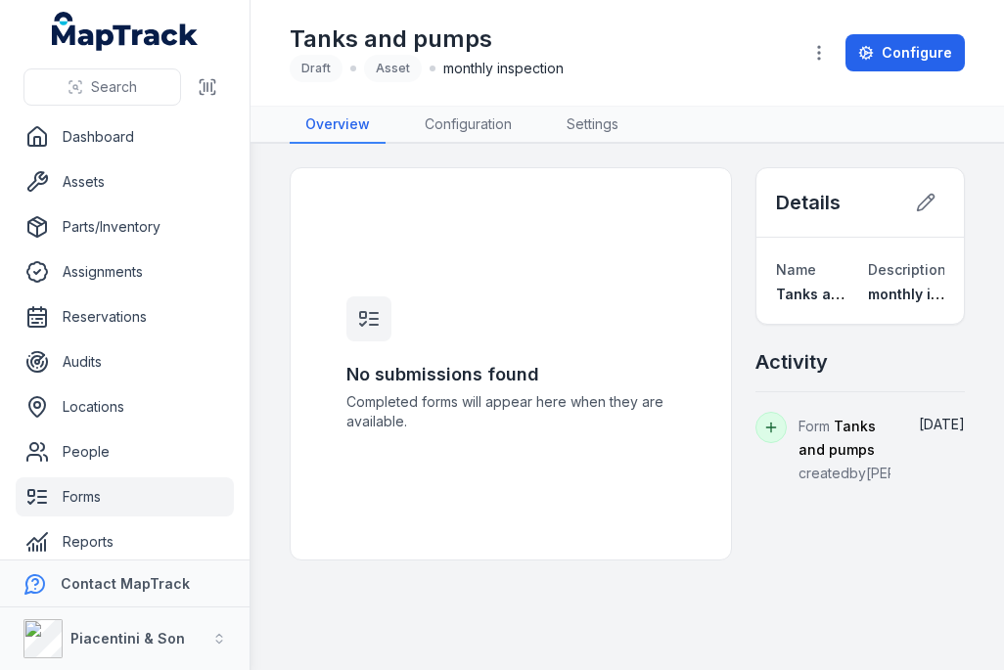 This screenshot has width=1004, height=670. Describe the element at coordinates (392, 68) in the screenshot. I see `div: Asset` at that location.